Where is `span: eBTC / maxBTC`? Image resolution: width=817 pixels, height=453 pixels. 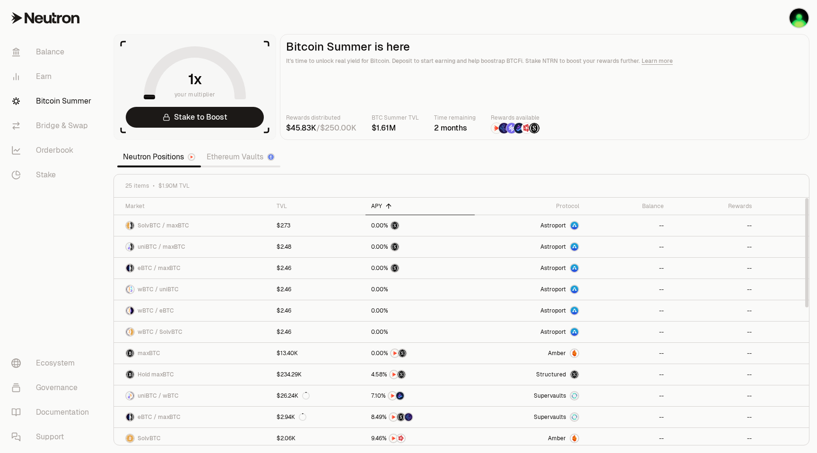
span: eBTC / maxBTC is located at coordinates (159, 417).